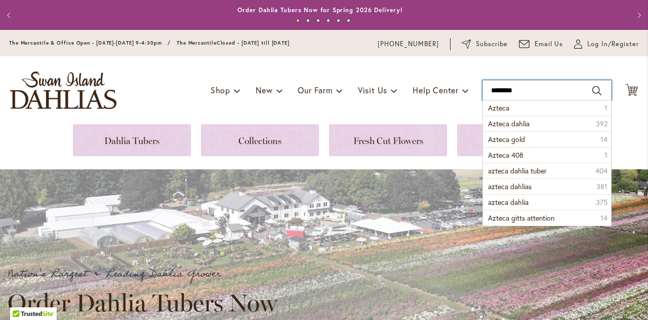  Describe the element at coordinates (602, 171) in the screenshot. I see `span: 404` at that location.